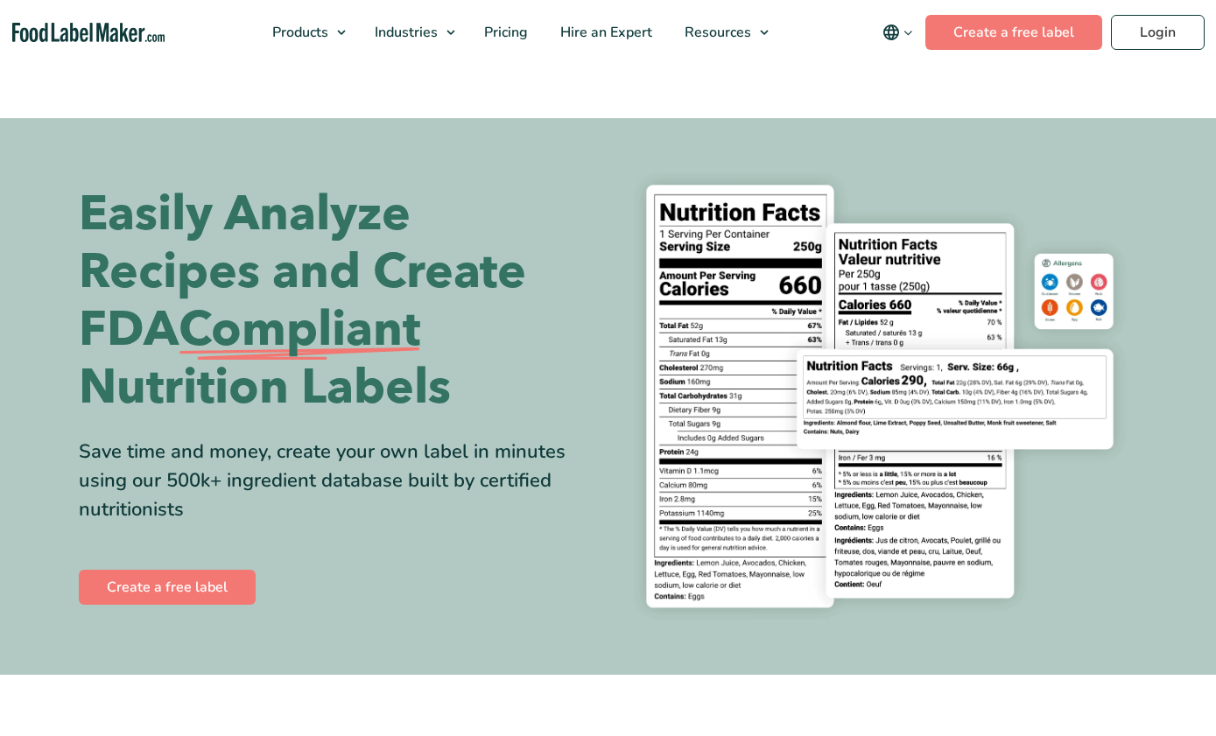 This screenshot has height=736, width=1216. Describe the element at coordinates (337, 481) in the screenshot. I see `div: Save time and money, create your own label in minutes using our 500k+ ingredient database built b...` at that location.